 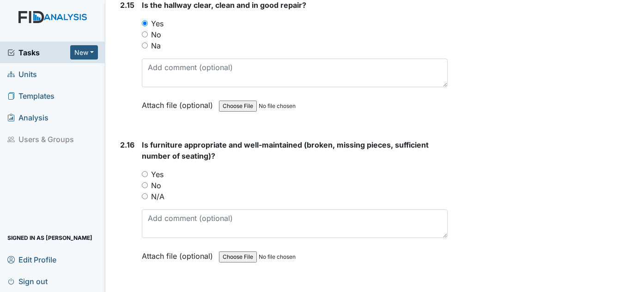 What do you see at coordinates (145, 45) in the screenshot?
I see `input: Na` at bounding box center [145, 45].